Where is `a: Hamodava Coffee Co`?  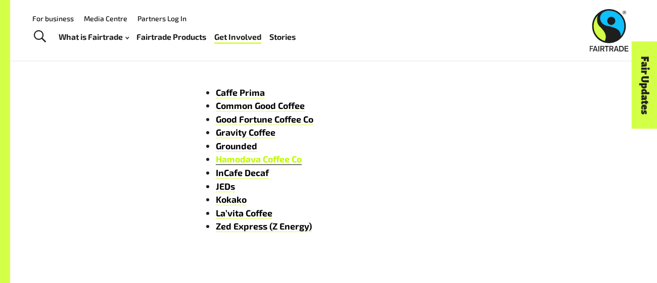 a: Hamodava Coffee Co is located at coordinates (259, 159).